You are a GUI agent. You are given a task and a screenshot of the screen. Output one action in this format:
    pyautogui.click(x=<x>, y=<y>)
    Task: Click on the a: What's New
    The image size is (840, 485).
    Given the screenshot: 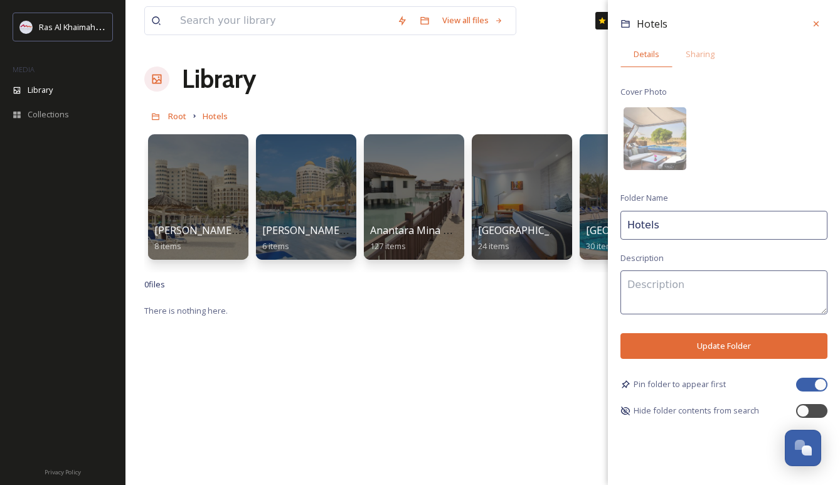 What is the action you would take?
    pyautogui.click(x=627, y=21)
    